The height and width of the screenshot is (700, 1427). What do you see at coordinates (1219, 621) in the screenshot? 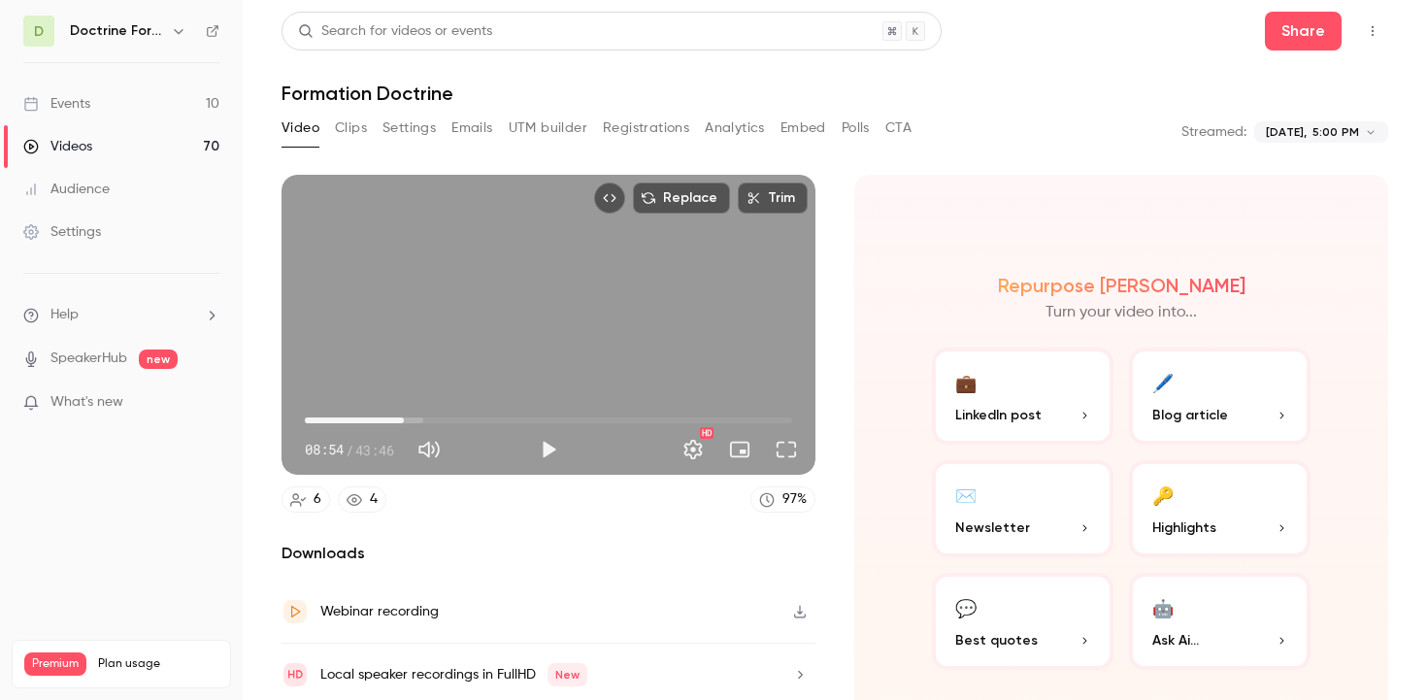
I see `button: 🤖Ask Ai...` at bounding box center [1219, 621].